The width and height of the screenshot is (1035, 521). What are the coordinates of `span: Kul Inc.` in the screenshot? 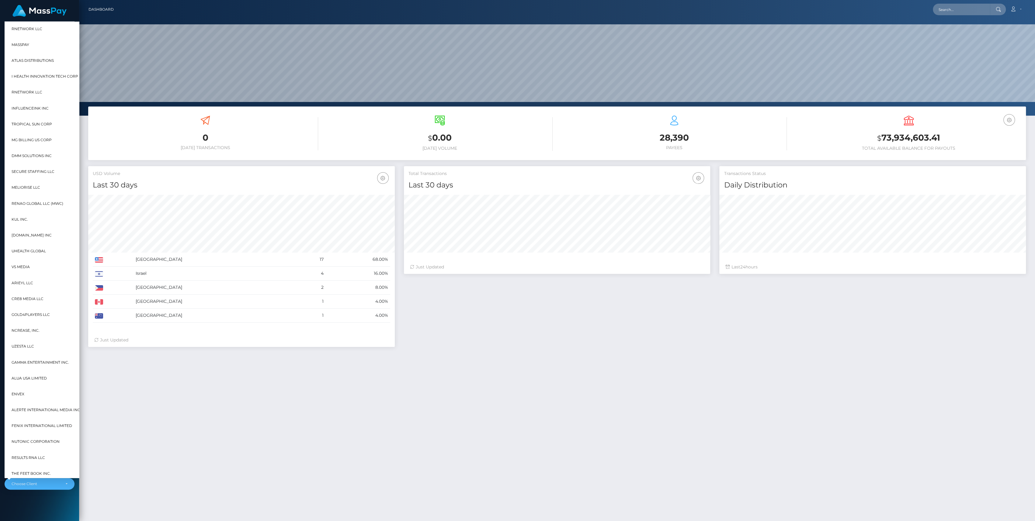 It's located at (20, 219).